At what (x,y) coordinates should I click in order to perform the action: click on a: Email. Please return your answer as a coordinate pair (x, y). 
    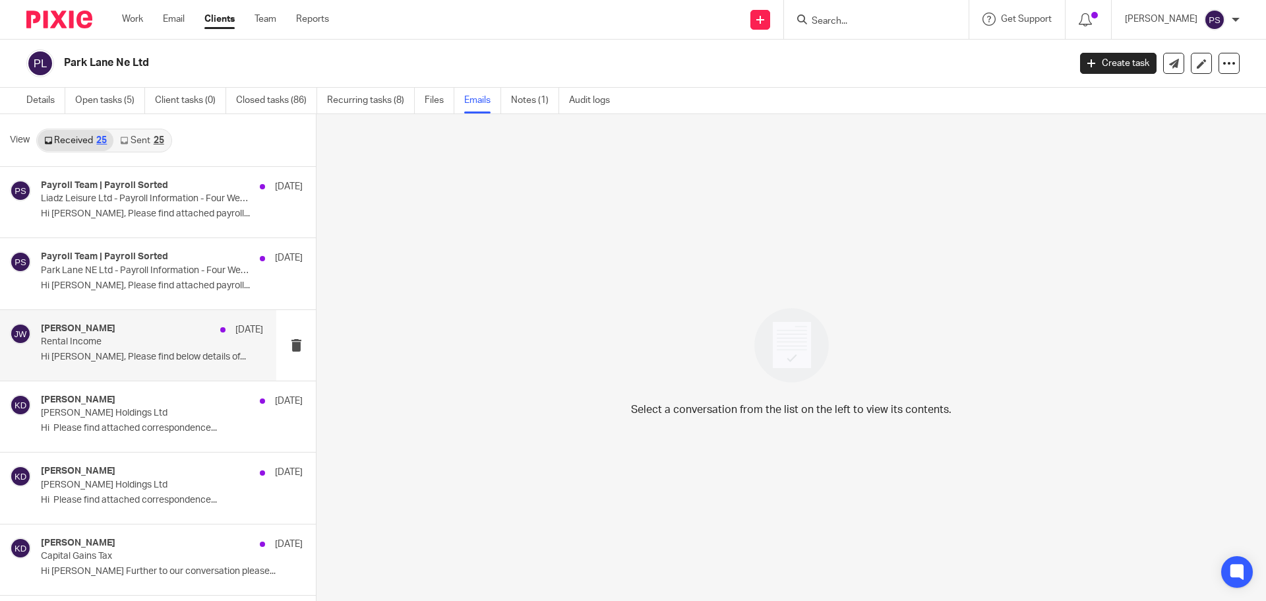
    Looking at the image, I should click on (173, 19).